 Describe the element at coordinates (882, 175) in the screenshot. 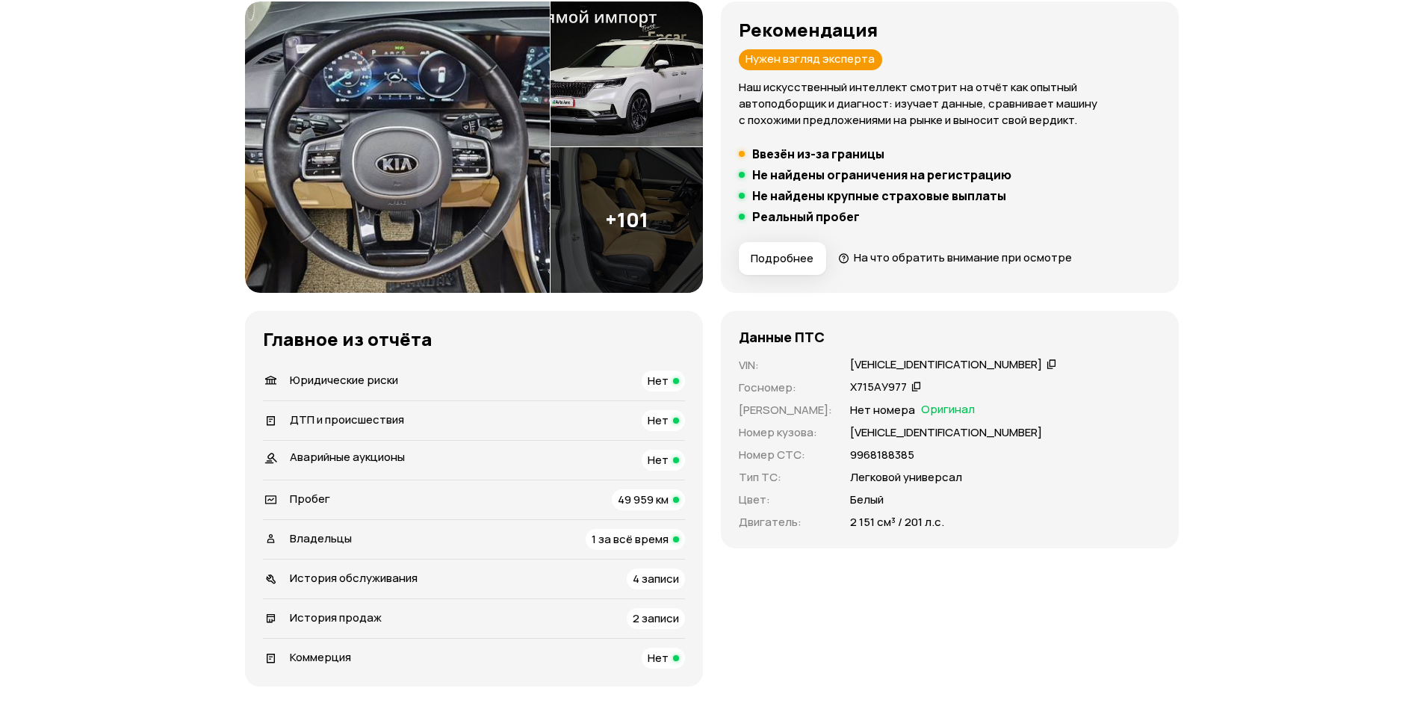

I see `h5: Не найдены ограничения на регистрацию` at that location.